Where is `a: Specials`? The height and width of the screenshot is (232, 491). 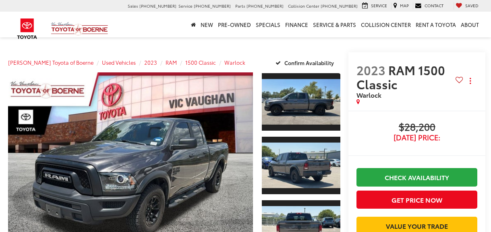 a: Specials is located at coordinates (268, 25).